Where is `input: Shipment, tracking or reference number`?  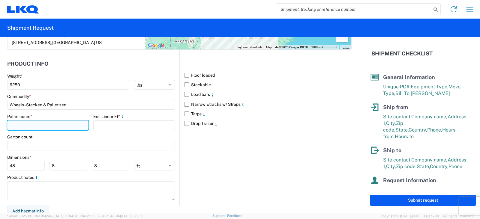 input: Shipment, tracking or reference number is located at coordinates (354, 9).